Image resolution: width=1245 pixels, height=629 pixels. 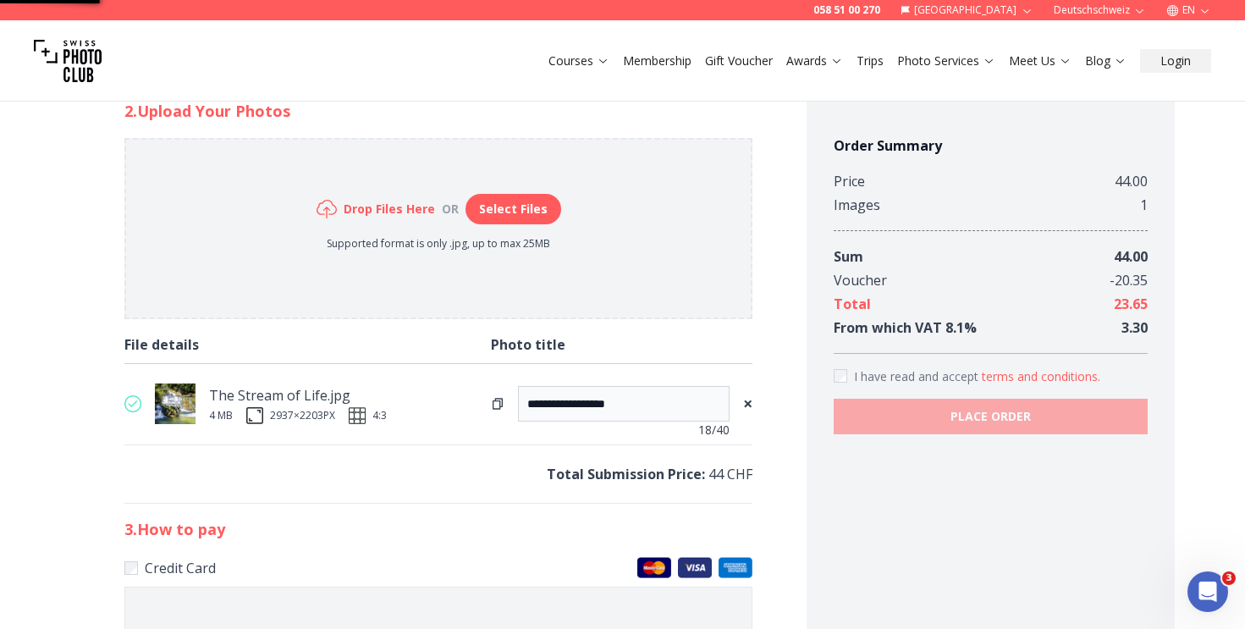 I want to click on span: I have read and accept, so click(x=918, y=376).